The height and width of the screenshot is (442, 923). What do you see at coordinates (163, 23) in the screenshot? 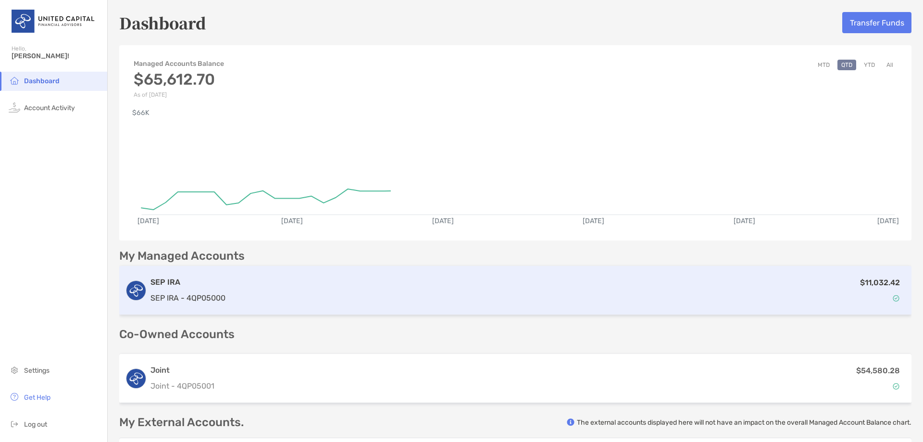
I see `h5: Dashboard` at bounding box center [163, 23].